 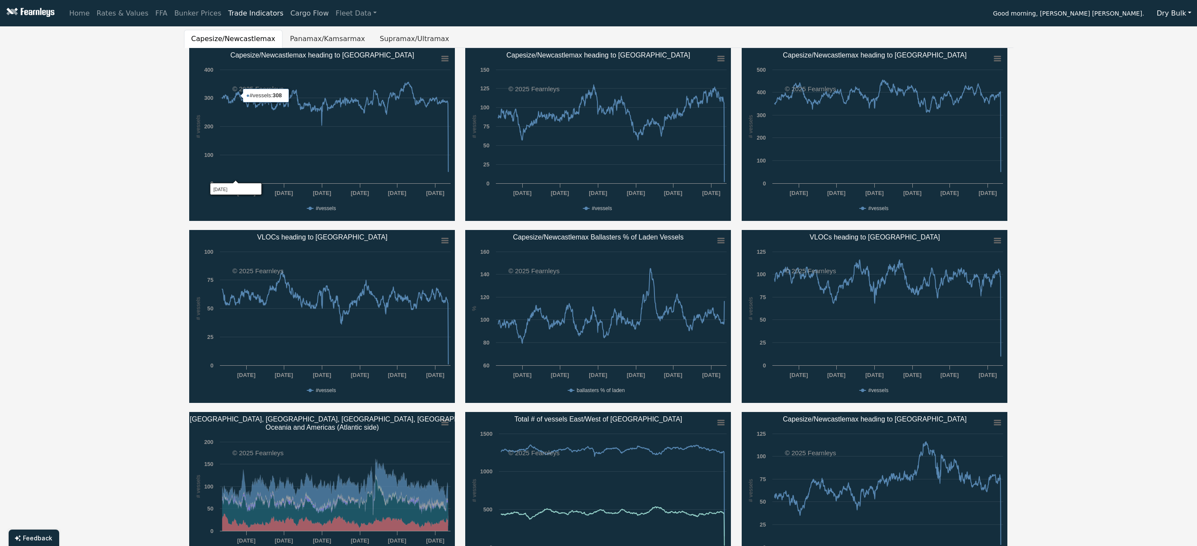 I want to click on img: Fearnleys Logo, so click(x=29, y=13).